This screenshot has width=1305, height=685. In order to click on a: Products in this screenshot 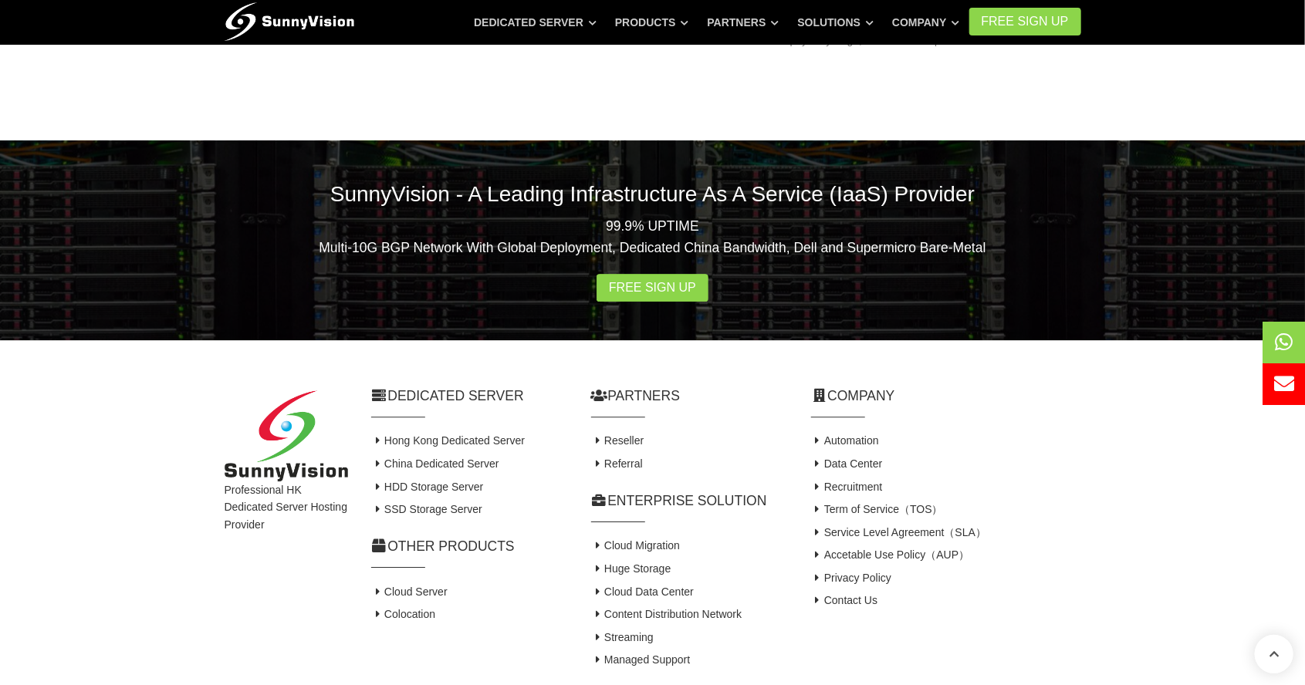, I will do `click(652, 22)`.